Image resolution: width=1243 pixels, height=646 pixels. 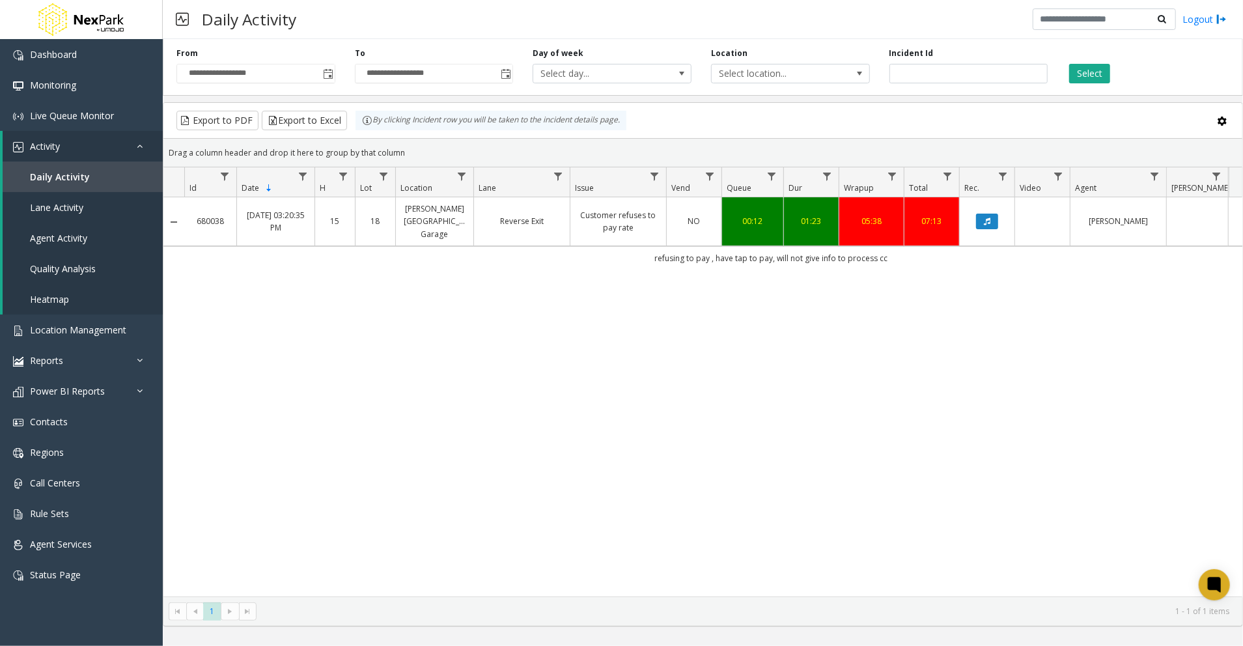 I want to click on a: Reverse Exit, so click(x=522, y=221).